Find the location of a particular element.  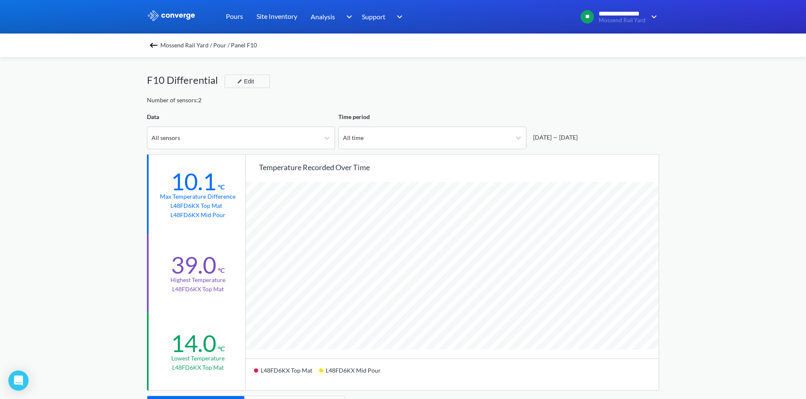

span: Mossend Rail Yard / Pour / Panel F10 is located at coordinates (209, 45).